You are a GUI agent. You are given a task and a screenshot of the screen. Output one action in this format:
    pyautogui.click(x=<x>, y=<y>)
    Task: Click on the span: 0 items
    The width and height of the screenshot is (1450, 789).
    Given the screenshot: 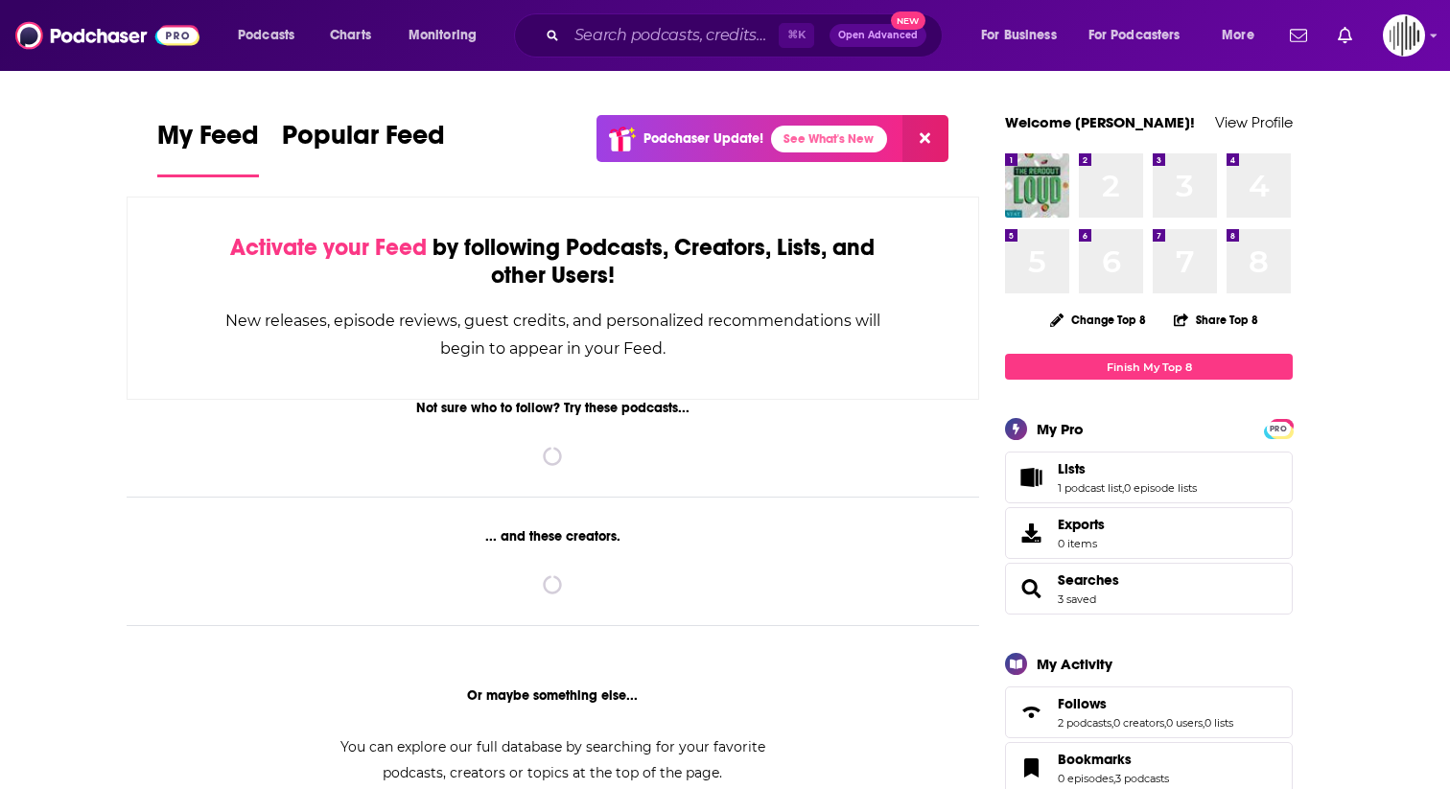 What is the action you would take?
    pyautogui.click(x=1081, y=544)
    